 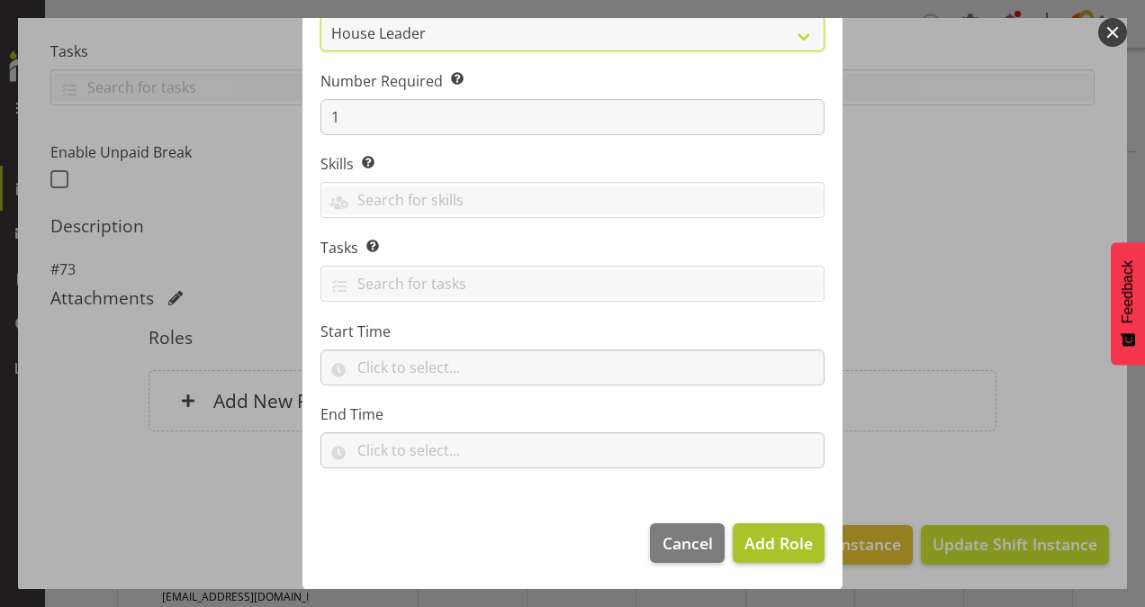 What do you see at coordinates (572, 164) in the screenshot?
I see `label: Skills` at bounding box center [572, 164].